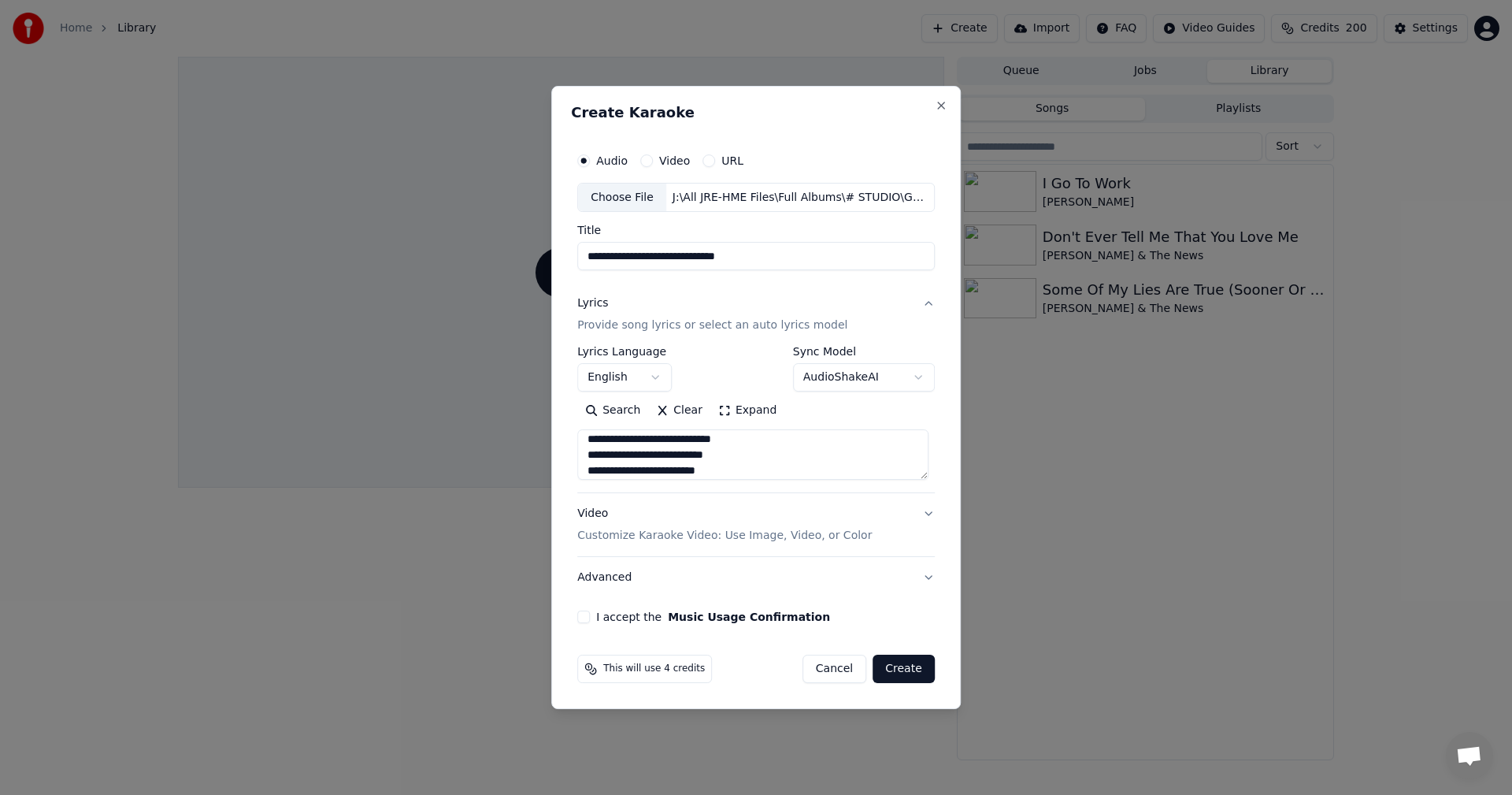 This screenshot has width=1512, height=795. Describe the element at coordinates (654, 669) in the screenshot. I see `span: This will use 4 credits` at that location.